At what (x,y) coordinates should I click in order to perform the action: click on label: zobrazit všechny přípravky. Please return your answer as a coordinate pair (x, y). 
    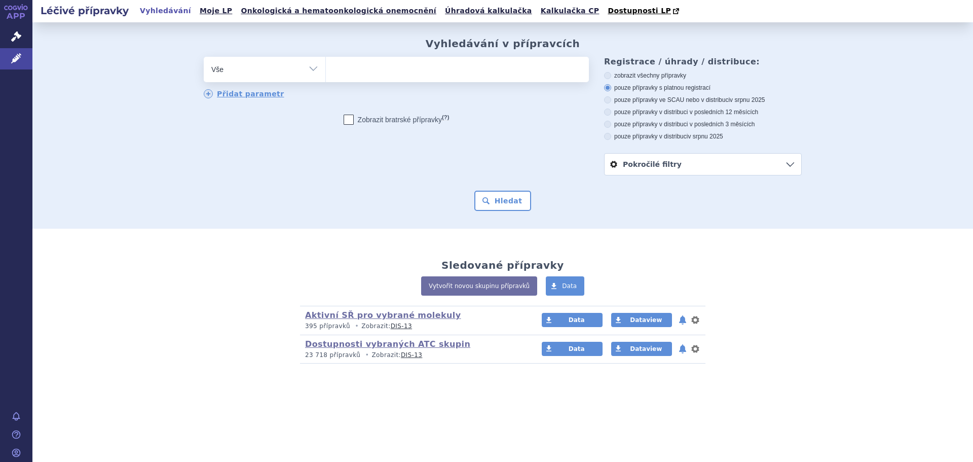
    Looking at the image, I should click on (703, 76).